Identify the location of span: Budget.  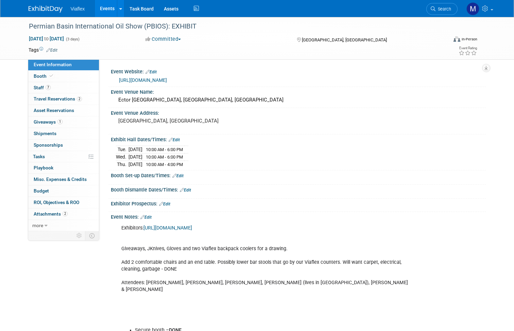
(41, 191).